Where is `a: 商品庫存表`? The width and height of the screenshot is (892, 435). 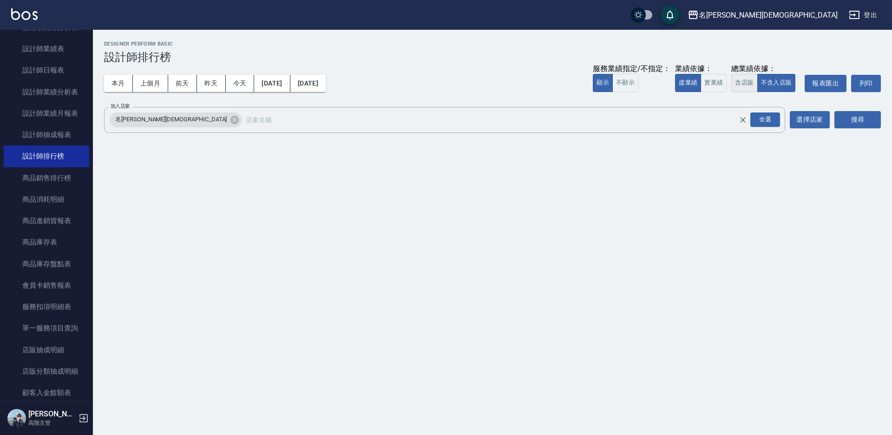
a: 商品庫存表 is located at coordinates (46, 242).